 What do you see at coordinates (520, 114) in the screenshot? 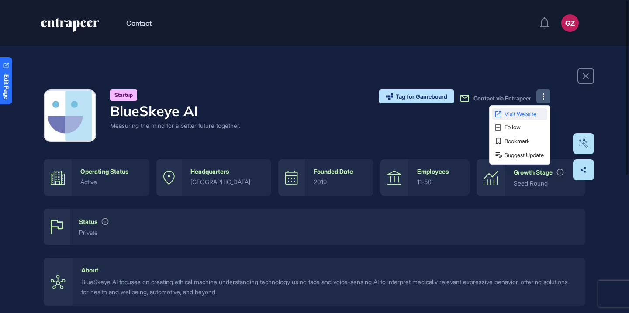
I see `a: Visit Website` at bounding box center [520, 114].